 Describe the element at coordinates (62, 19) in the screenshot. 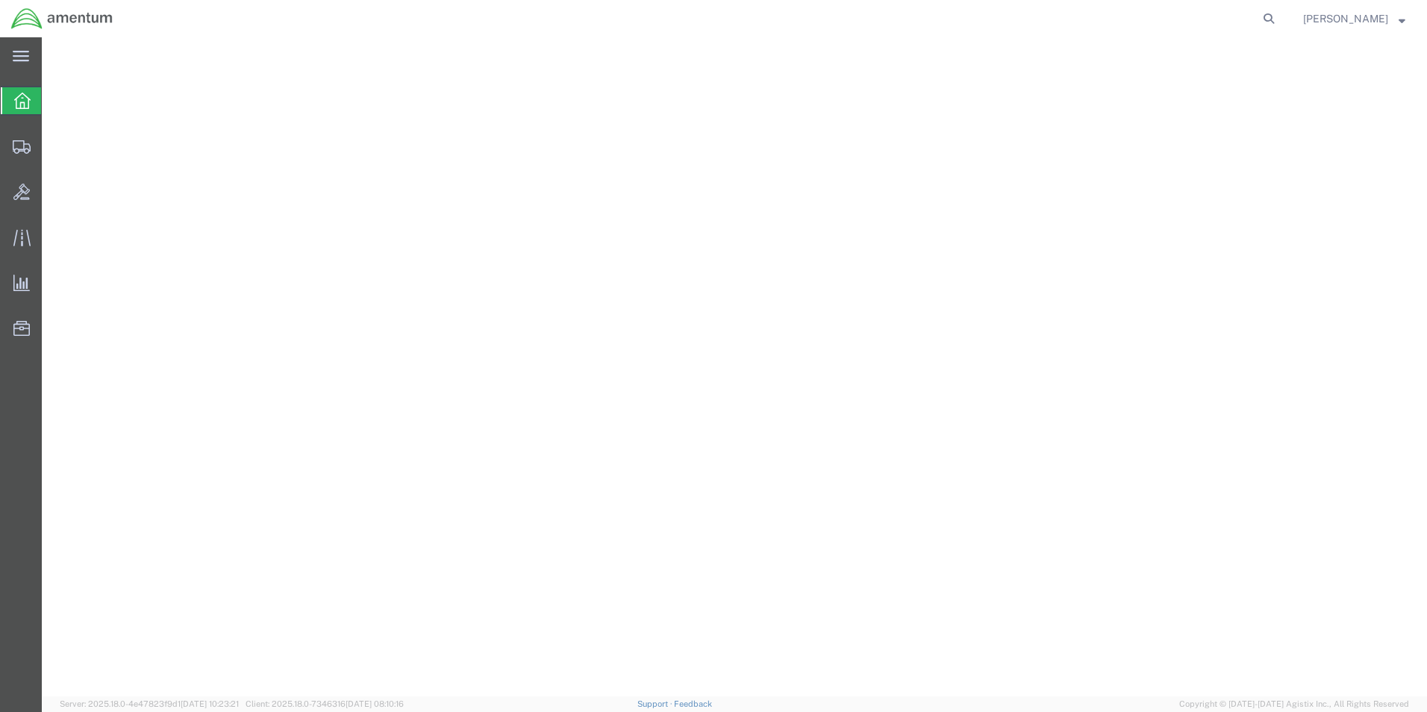

I see `img: logo` at that location.